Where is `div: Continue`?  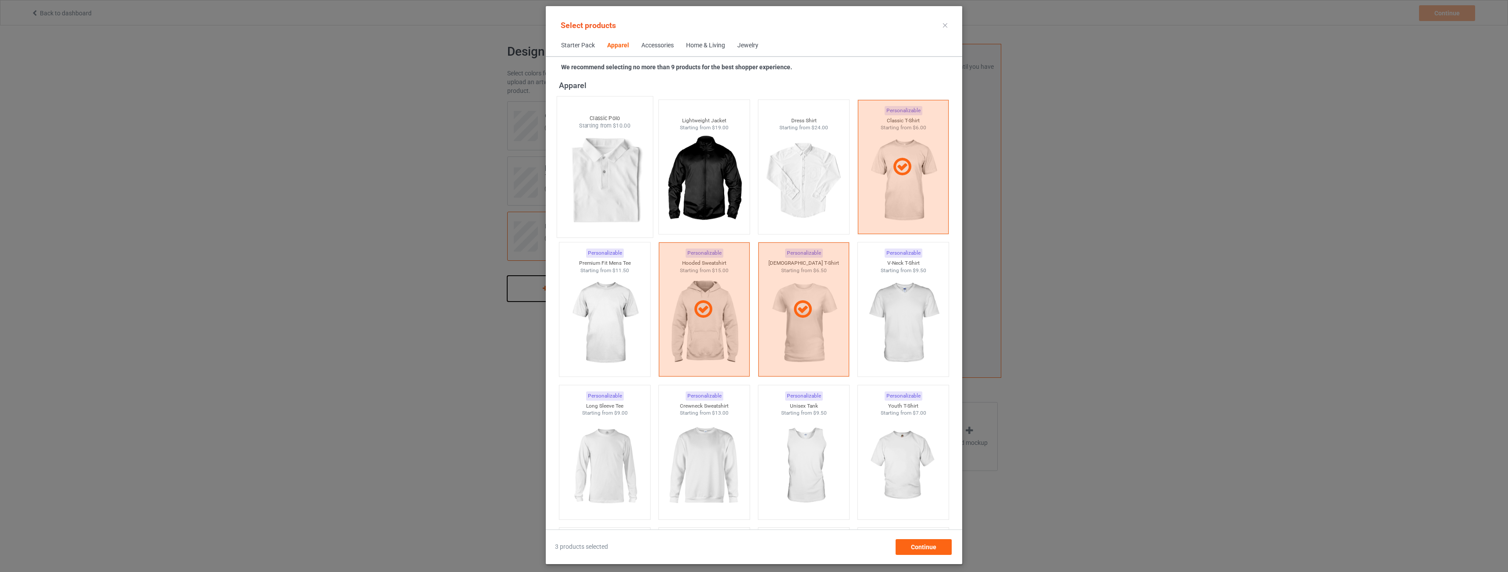 div: Continue is located at coordinates (924, 547).